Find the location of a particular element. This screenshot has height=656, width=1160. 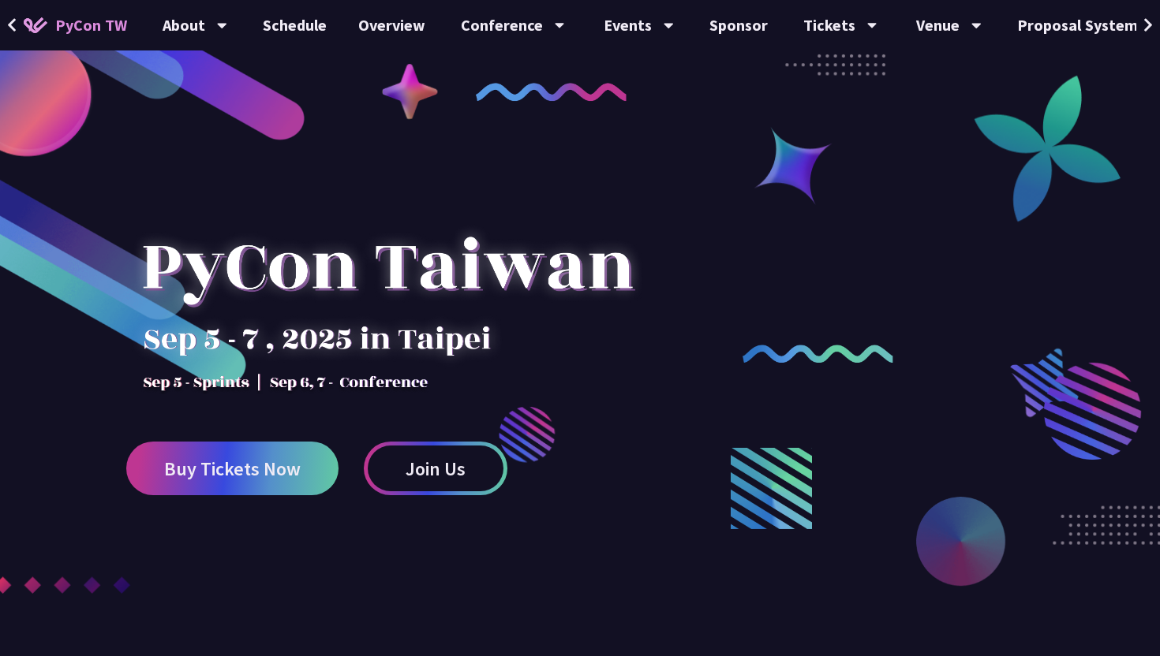

a: Buy Tickets Now is located at coordinates (232, 469).